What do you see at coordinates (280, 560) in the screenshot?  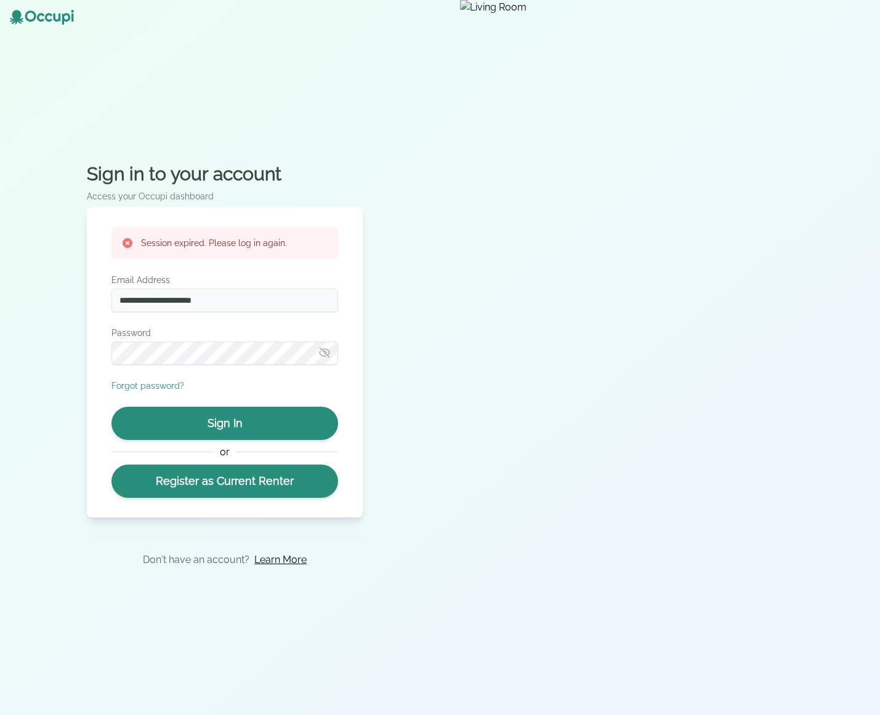 I see `a: Learn More` at bounding box center [280, 560].